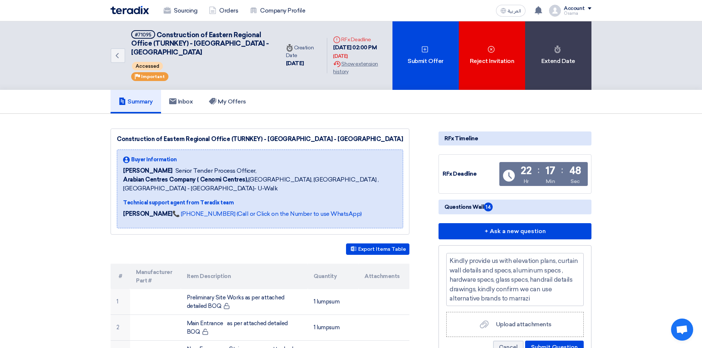 Image resolution: width=702 pixels, height=348 pixels. Describe the element at coordinates (304, 52) in the screenshot. I see `div: Creation Date` at that location.